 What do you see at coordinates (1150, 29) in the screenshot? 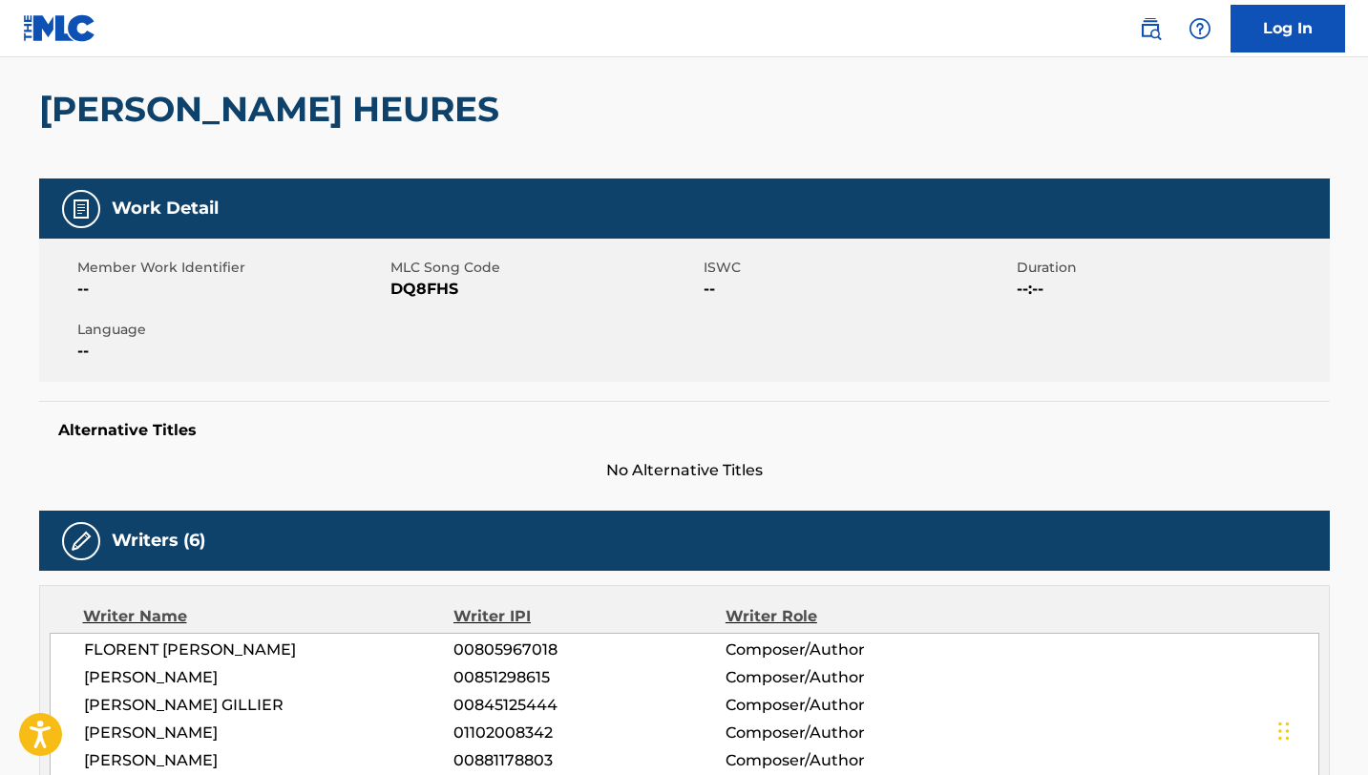
I see `img: search` at bounding box center [1150, 29].